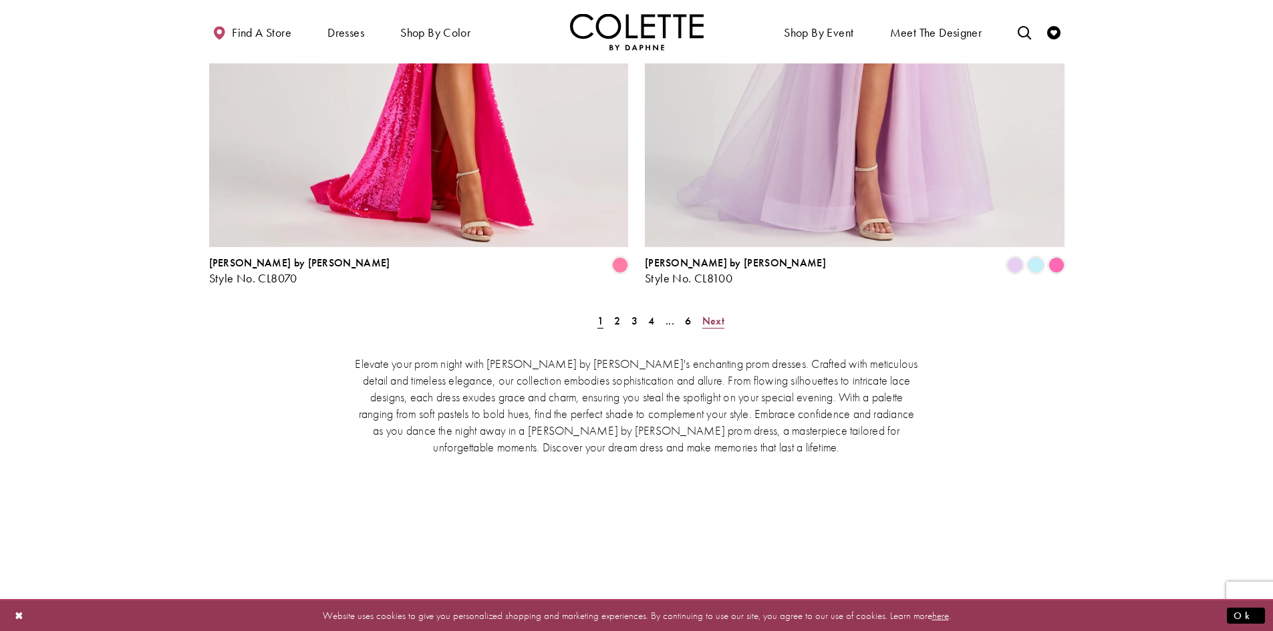 The height and width of the screenshot is (631, 1273). What do you see at coordinates (1245, 615) in the screenshot?
I see `button: Submit Dialog` at bounding box center [1245, 615].